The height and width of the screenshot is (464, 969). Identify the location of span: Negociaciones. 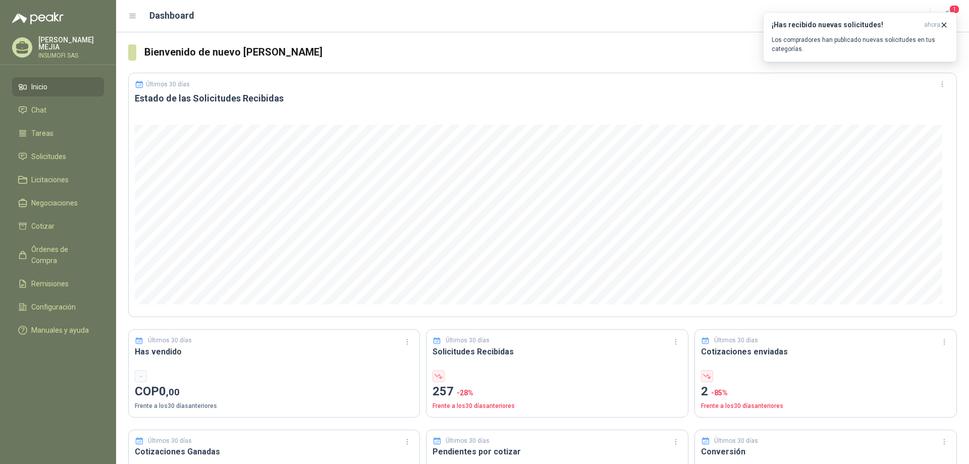
(54, 203).